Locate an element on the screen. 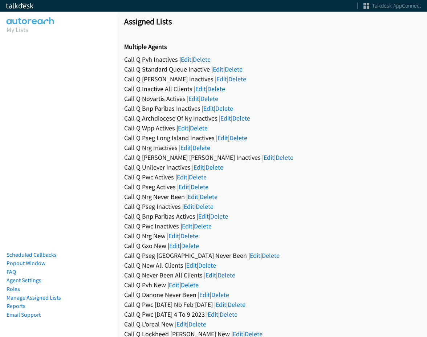 This screenshot has width=427, height=337. div: Call Q Novartis Actives | | is located at coordinates (273, 99).